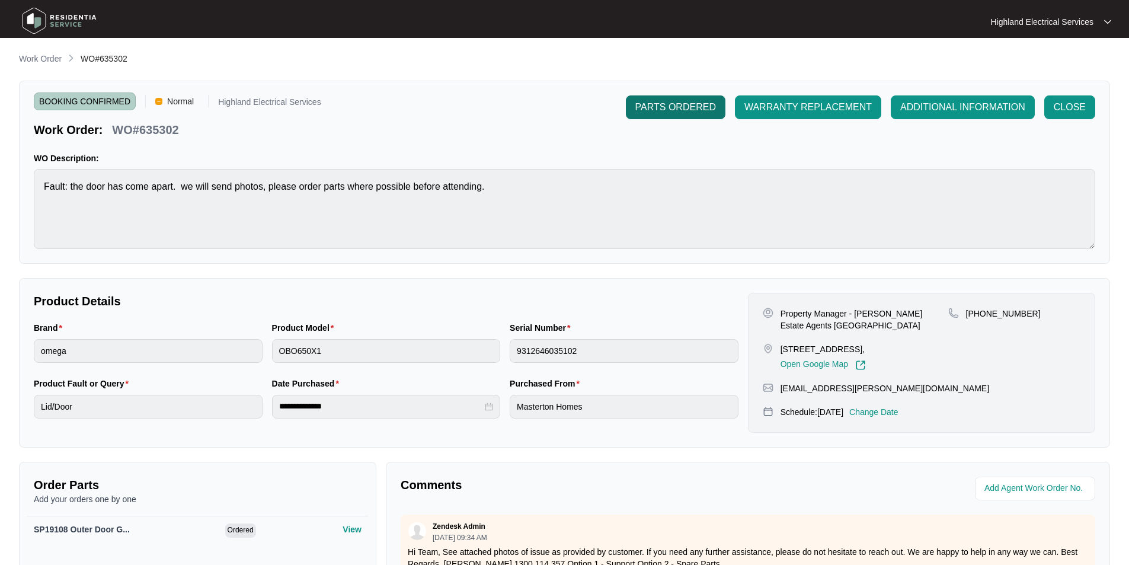  I want to click on label: Purchased From, so click(547, 383).